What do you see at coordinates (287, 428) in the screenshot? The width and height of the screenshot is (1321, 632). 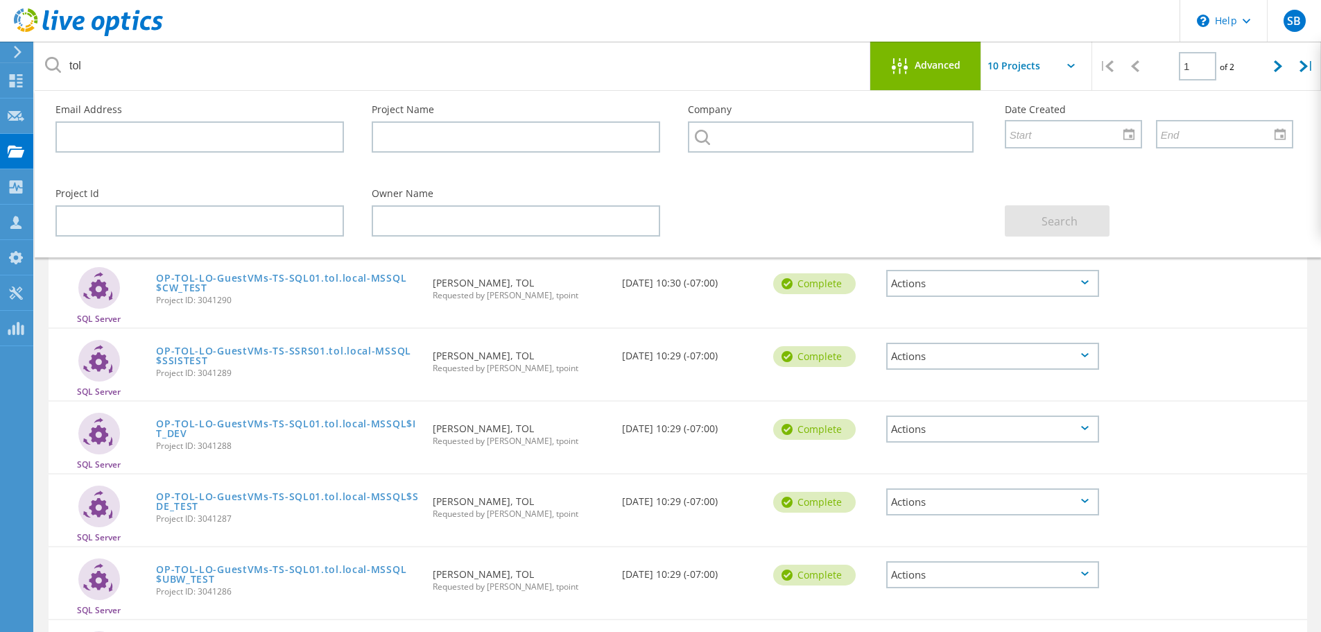 I see `a: OP-TOL-LO-GuestVMs-TS-SQL01.tol.local-MSSQL$IT_DEV` at bounding box center [287, 428].